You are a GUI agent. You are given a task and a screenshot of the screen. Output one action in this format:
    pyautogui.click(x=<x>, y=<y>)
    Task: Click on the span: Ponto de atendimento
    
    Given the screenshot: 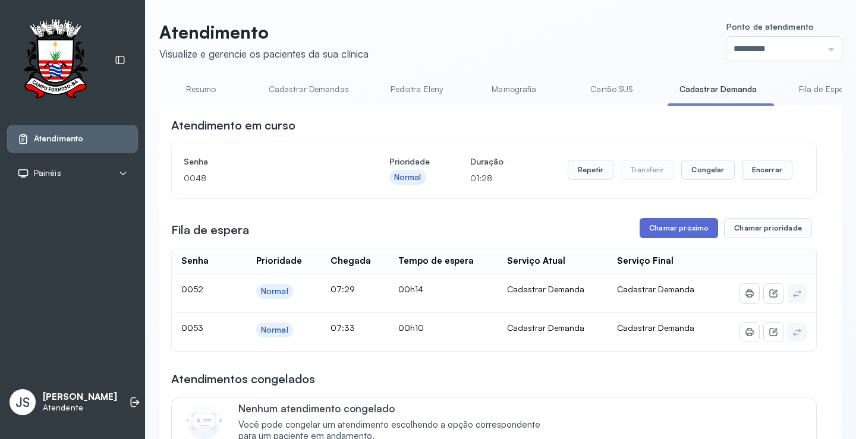 What is the action you would take?
    pyautogui.click(x=770, y=26)
    